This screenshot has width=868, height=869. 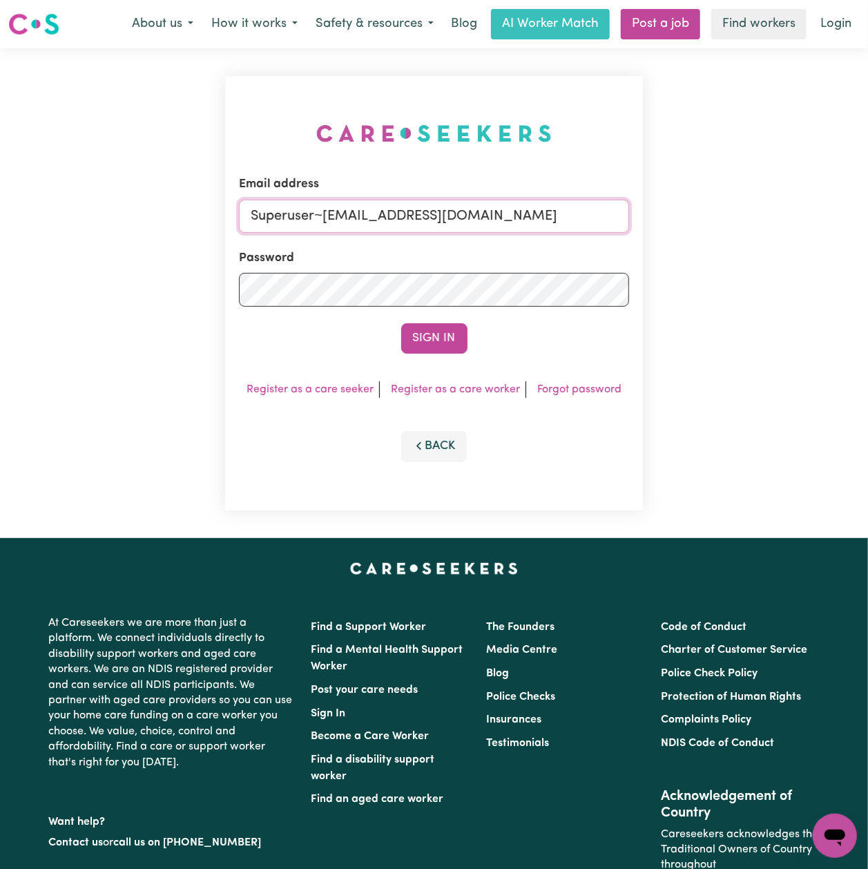 What do you see at coordinates (365, 690) in the screenshot?
I see `a: Post your care needs` at bounding box center [365, 690].